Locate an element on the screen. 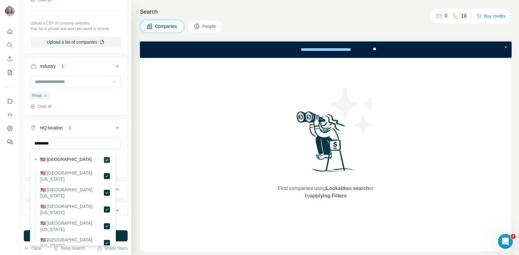 The height and width of the screenshot is (255, 519). button: Clear all is located at coordinates (41, 106).